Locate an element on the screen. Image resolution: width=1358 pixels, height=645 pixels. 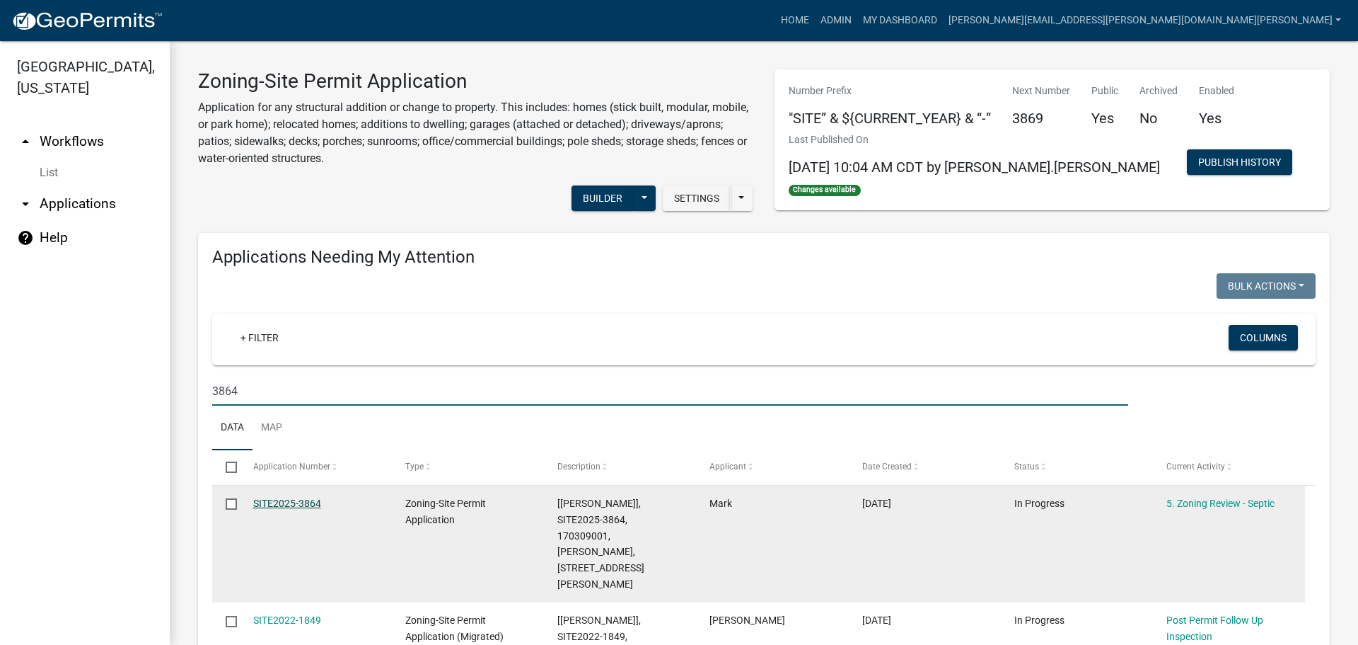
button: Columns is located at coordinates (1264, 337).